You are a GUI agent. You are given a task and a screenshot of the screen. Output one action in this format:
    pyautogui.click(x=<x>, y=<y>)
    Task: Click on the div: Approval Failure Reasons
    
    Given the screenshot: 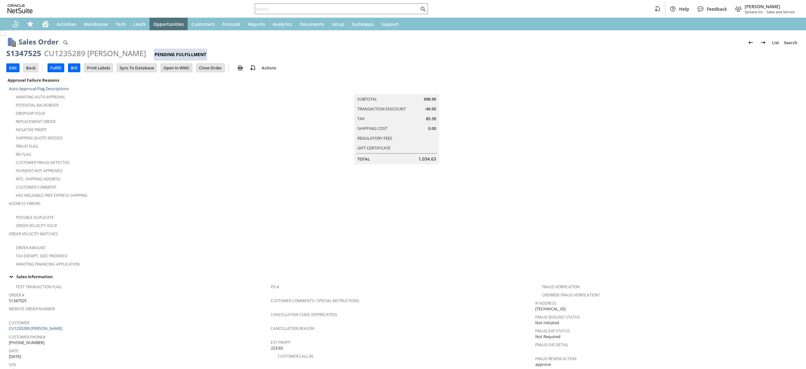 What is the action you would take?
    pyautogui.click(x=137, y=80)
    